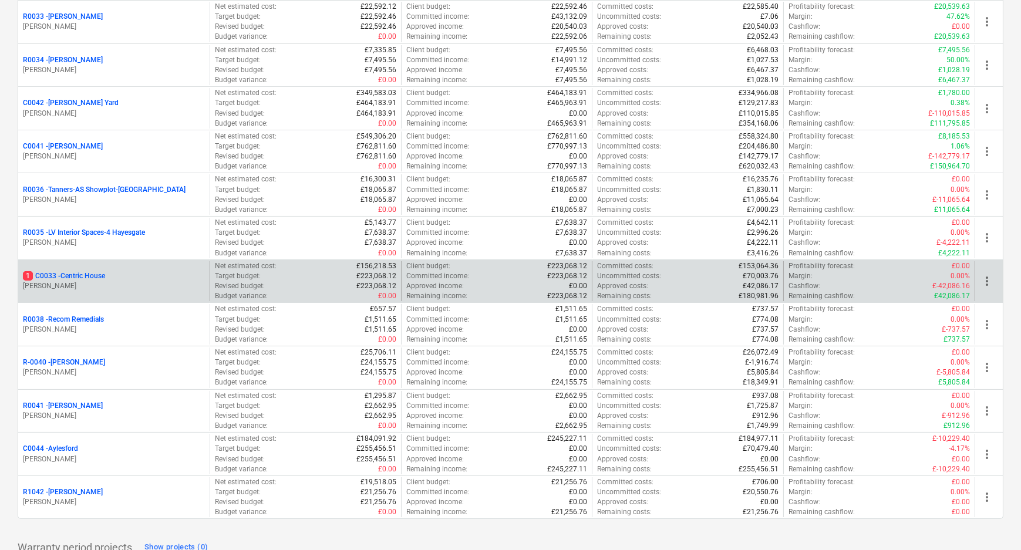 The height and width of the screenshot is (550, 1021). I want to click on p: £657.57, so click(383, 309).